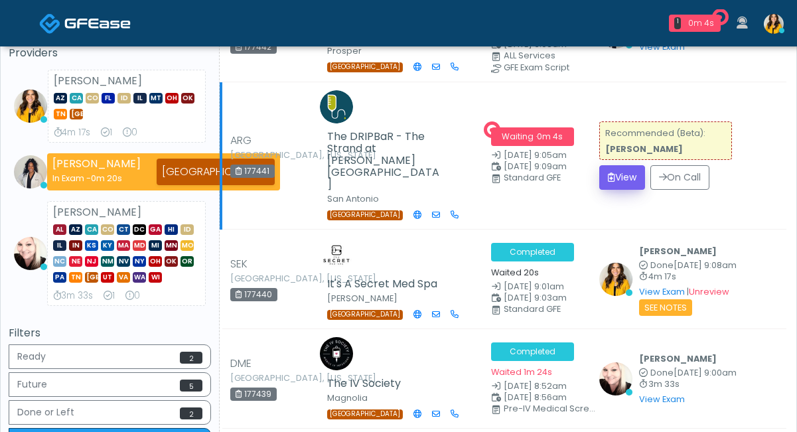 Image resolution: width=797 pixels, height=432 pixels. What do you see at coordinates (661, 399) in the screenshot?
I see `a: View Exam` at bounding box center [661, 399].